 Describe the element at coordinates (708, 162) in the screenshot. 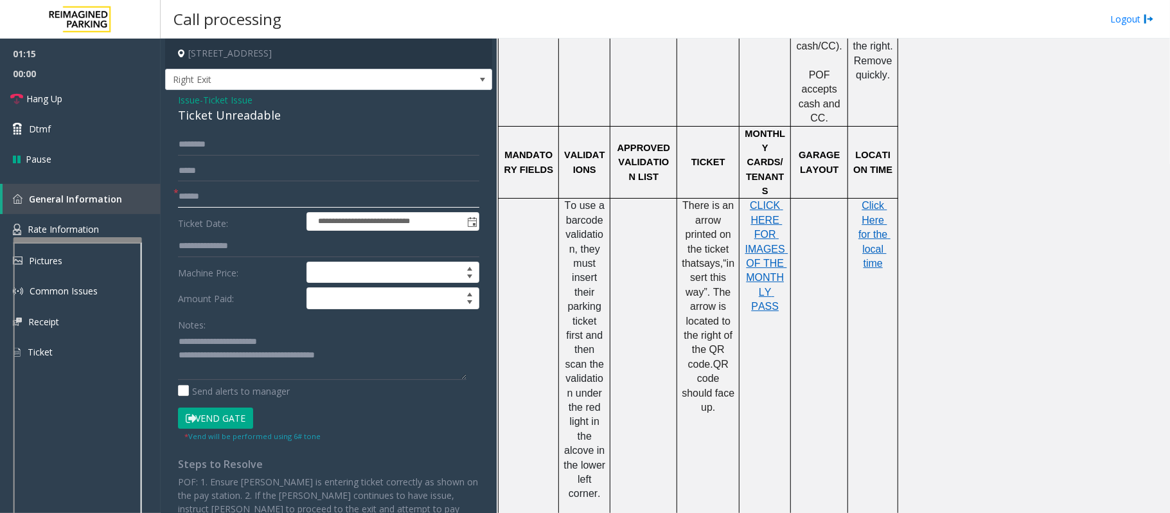

I see `span: TICKET` at that location.